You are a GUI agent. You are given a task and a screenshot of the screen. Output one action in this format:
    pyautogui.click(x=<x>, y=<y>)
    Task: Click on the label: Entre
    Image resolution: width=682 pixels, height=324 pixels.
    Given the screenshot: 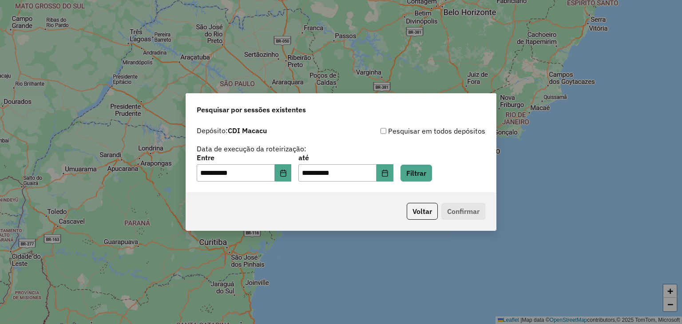 What is the action you would take?
    pyautogui.click(x=244, y=158)
    